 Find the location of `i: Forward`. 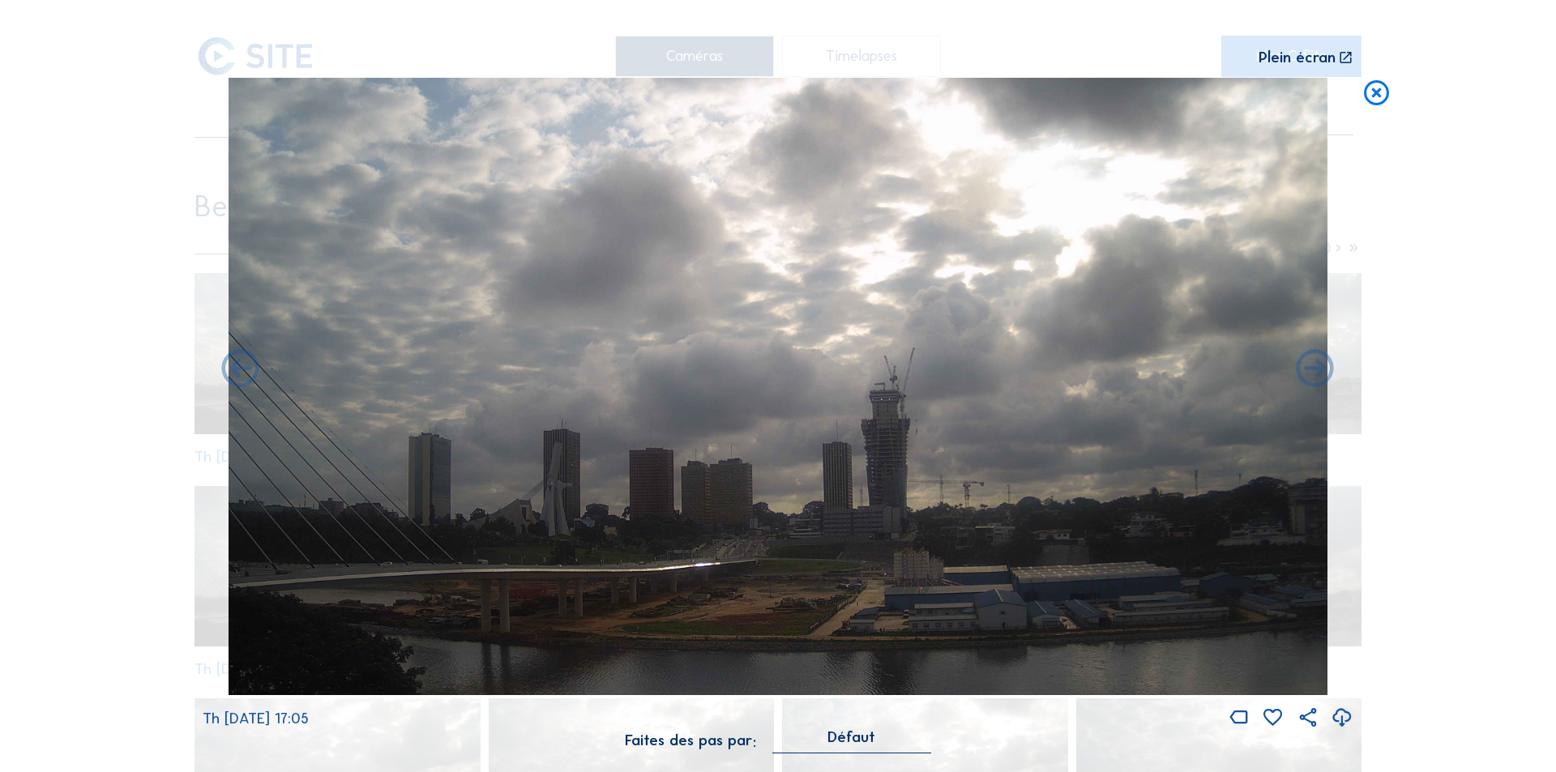

i: Forward is located at coordinates (241, 370).